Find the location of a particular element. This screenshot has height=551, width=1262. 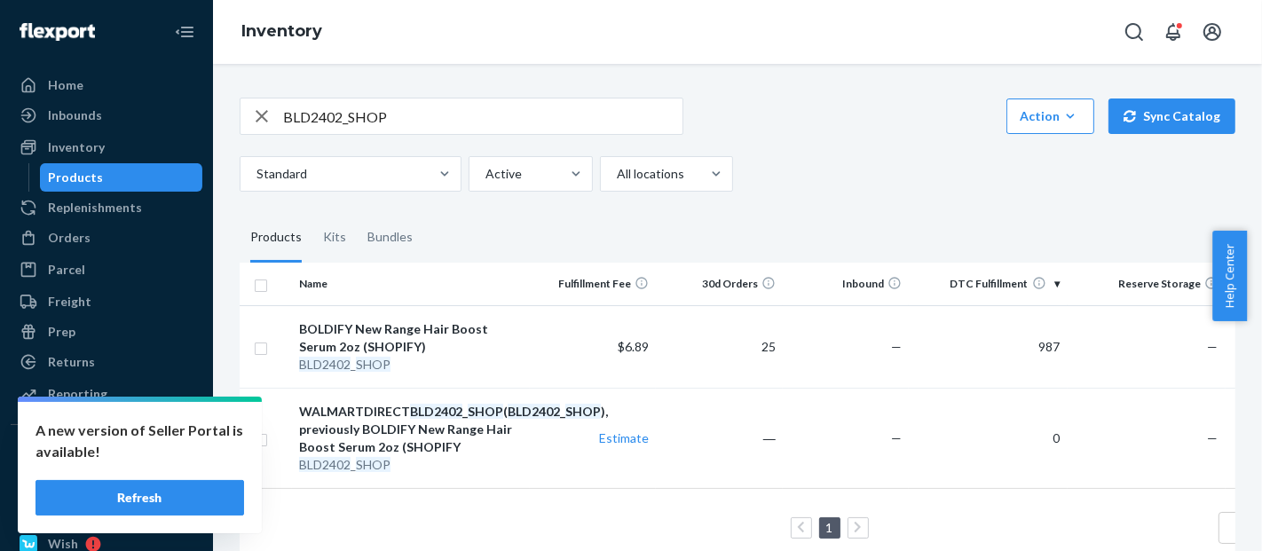

a: Prep is located at coordinates (106, 332).